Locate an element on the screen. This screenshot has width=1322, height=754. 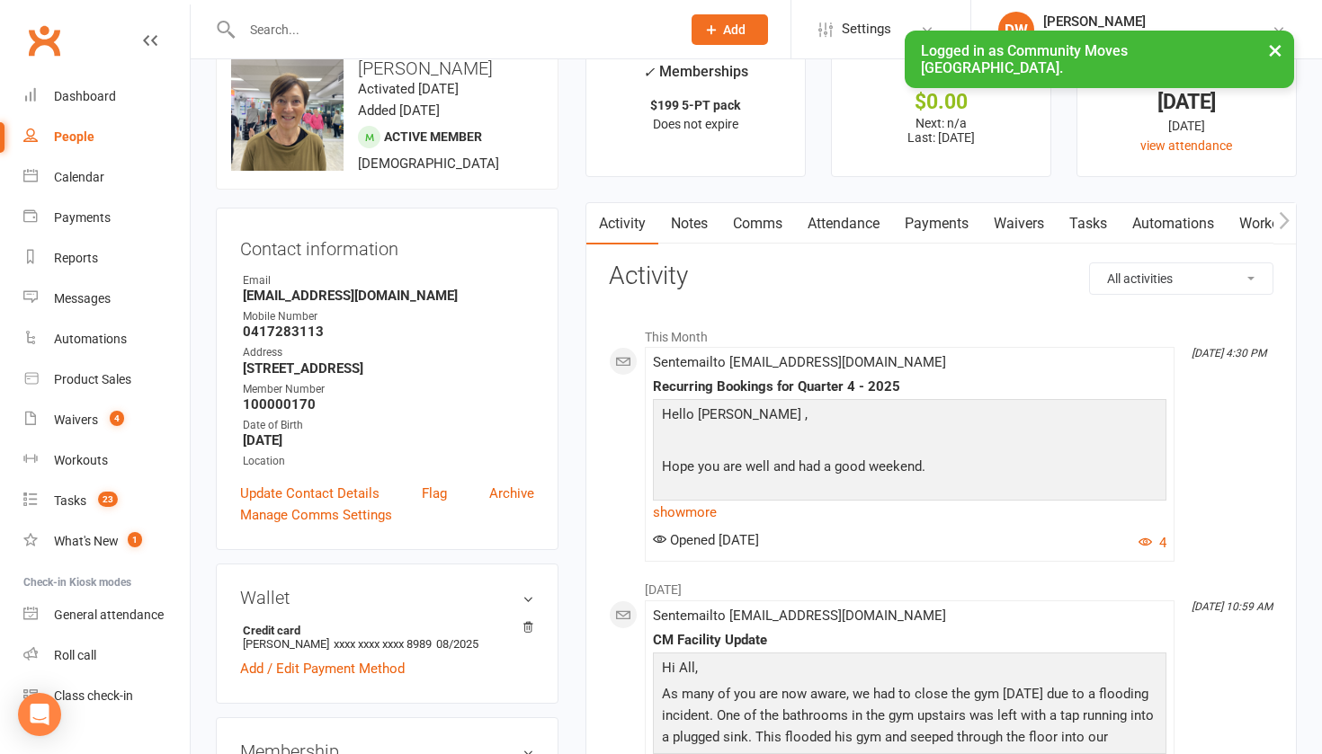
div: Location is located at coordinates (388, 461).